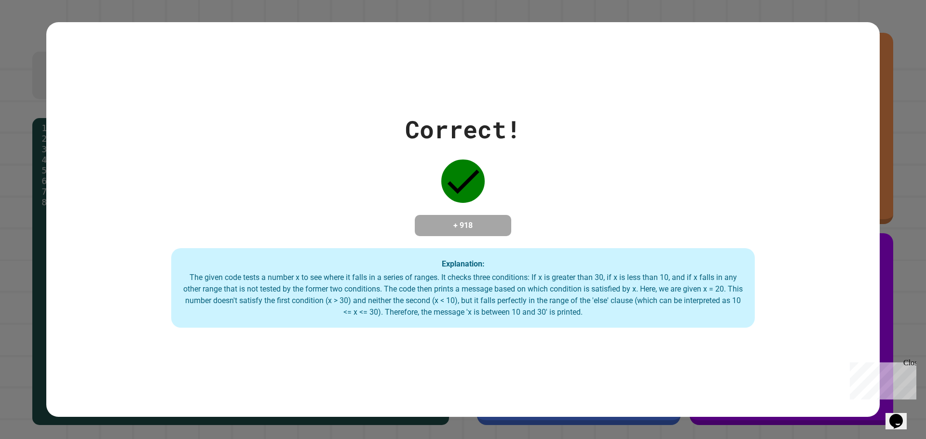 The width and height of the screenshot is (926, 439). Describe the element at coordinates (463, 226) in the screenshot. I see `h4: + 918` at that location.